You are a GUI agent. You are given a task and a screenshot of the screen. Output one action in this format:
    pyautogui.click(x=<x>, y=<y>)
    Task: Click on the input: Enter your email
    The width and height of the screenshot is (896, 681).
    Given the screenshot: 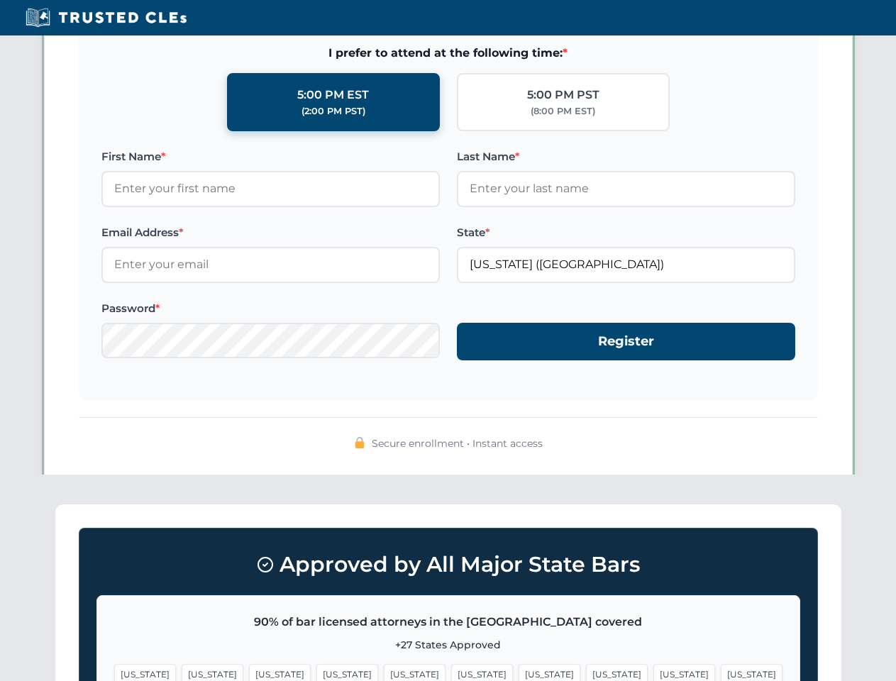 What is the action you would take?
    pyautogui.click(x=270, y=265)
    